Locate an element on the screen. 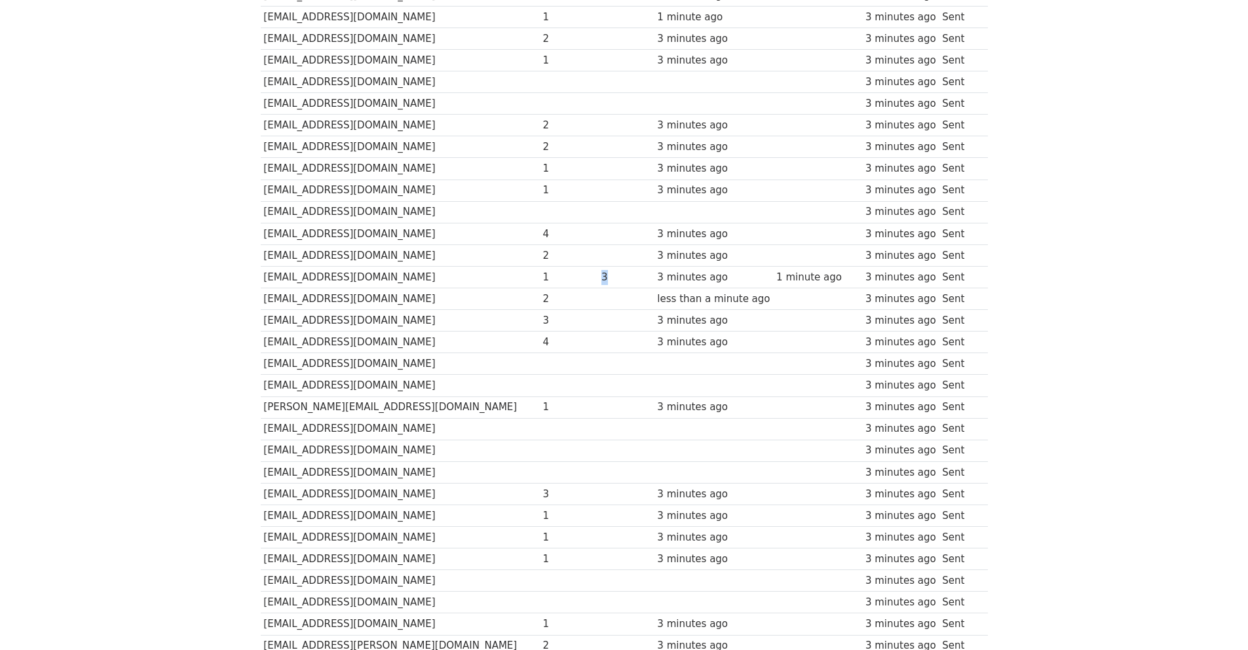  div: 2 is located at coordinates (569, 39).